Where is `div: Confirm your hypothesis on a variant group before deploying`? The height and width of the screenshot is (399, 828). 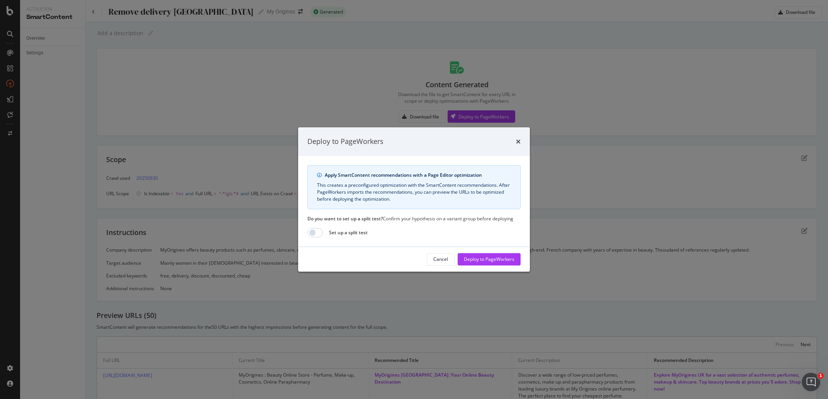
div: Confirm your hypothesis on a variant group before deploying is located at coordinates (414, 219).